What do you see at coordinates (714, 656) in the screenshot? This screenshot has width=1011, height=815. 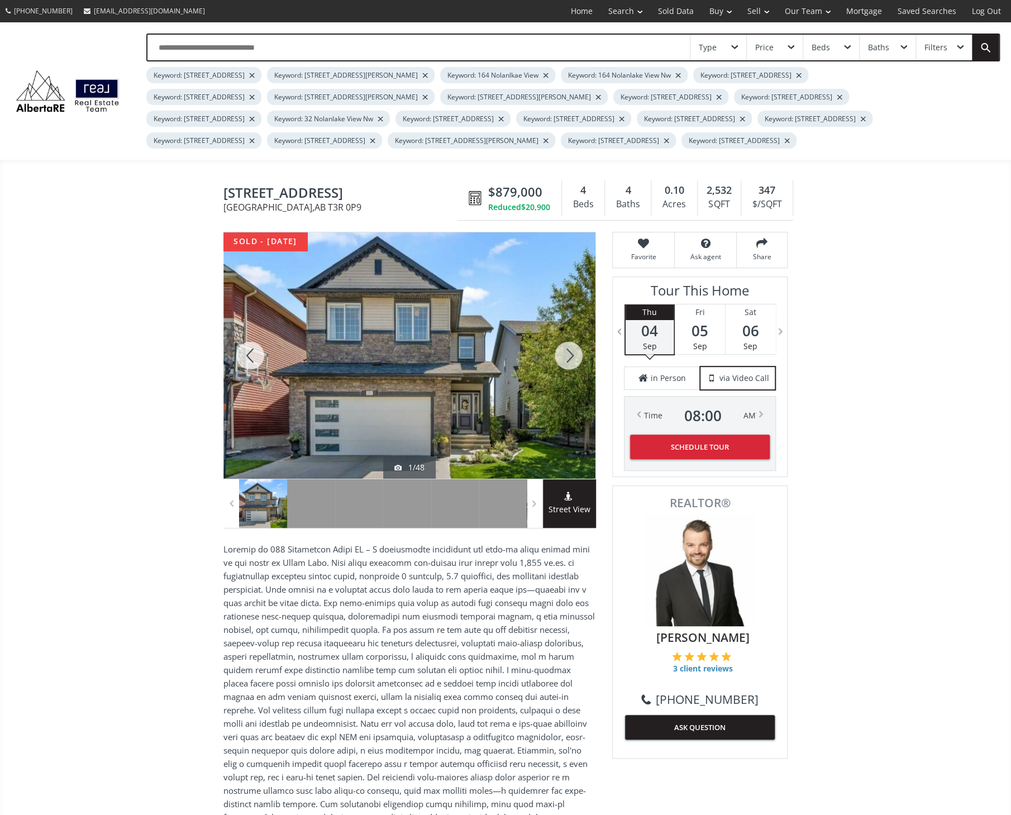 I see `img: 4 of 5 stars` at bounding box center [714, 656].